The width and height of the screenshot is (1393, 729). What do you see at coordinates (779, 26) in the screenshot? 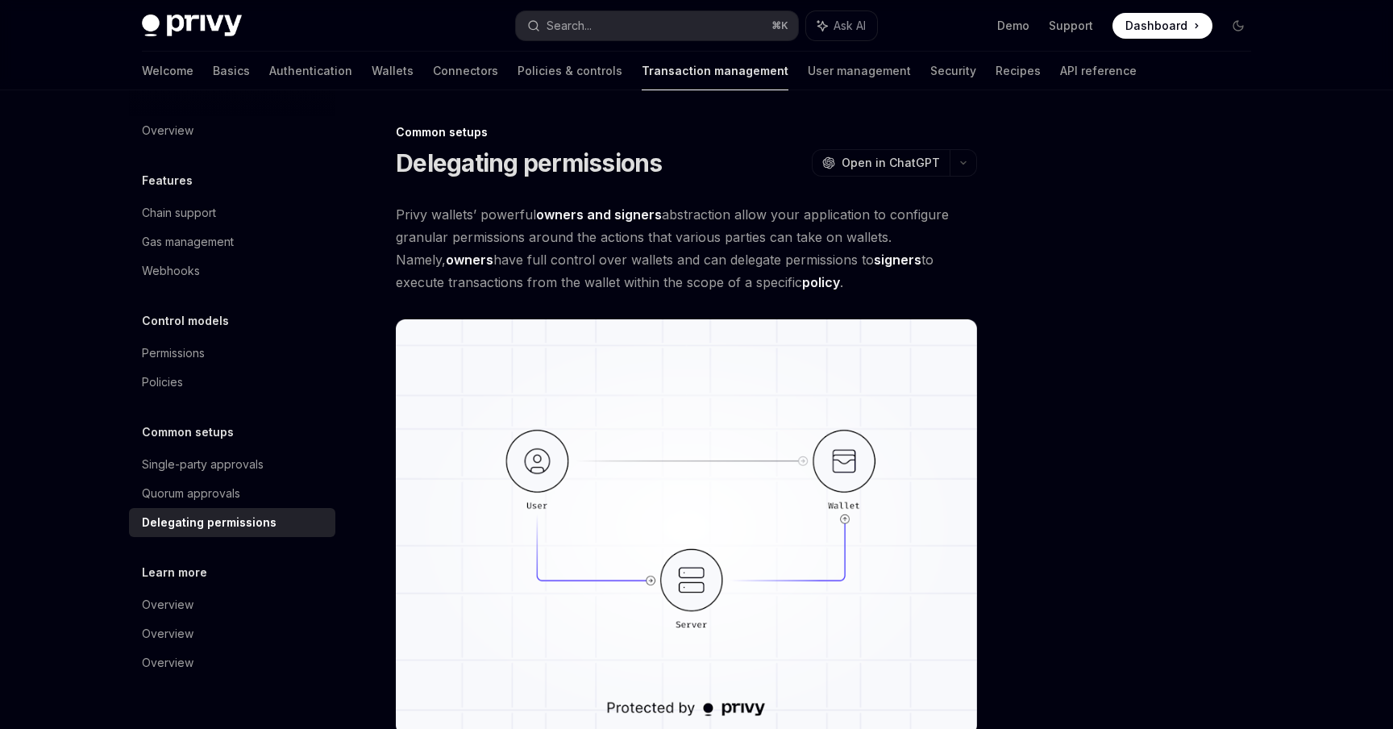
I see `span: ⌘ K` at bounding box center [779, 26].